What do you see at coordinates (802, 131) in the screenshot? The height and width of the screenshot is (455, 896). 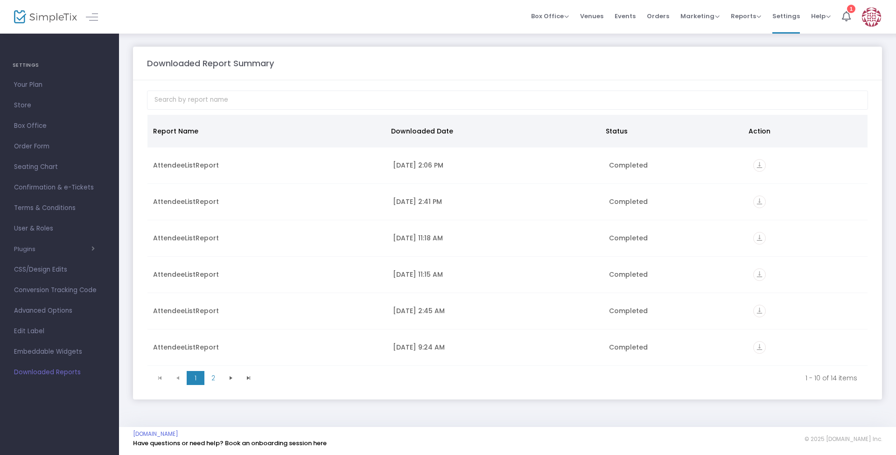 I see `th: Action` at bounding box center [802, 131].